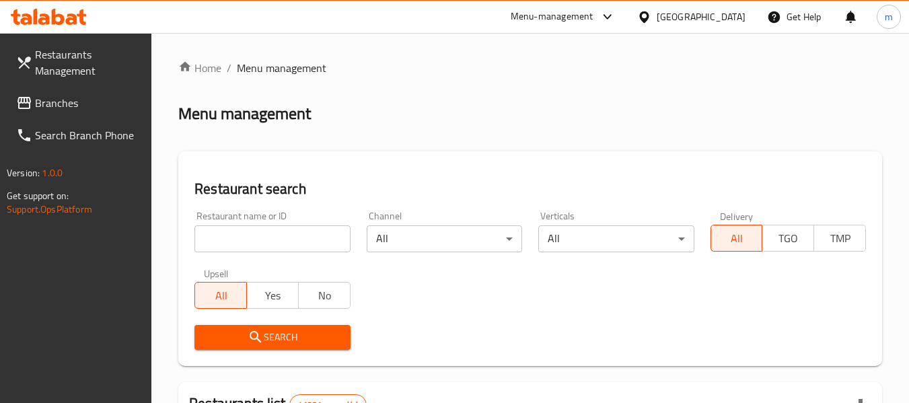 The image size is (909, 403). I want to click on a: Support.OpsPlatform, so click(49, 209).